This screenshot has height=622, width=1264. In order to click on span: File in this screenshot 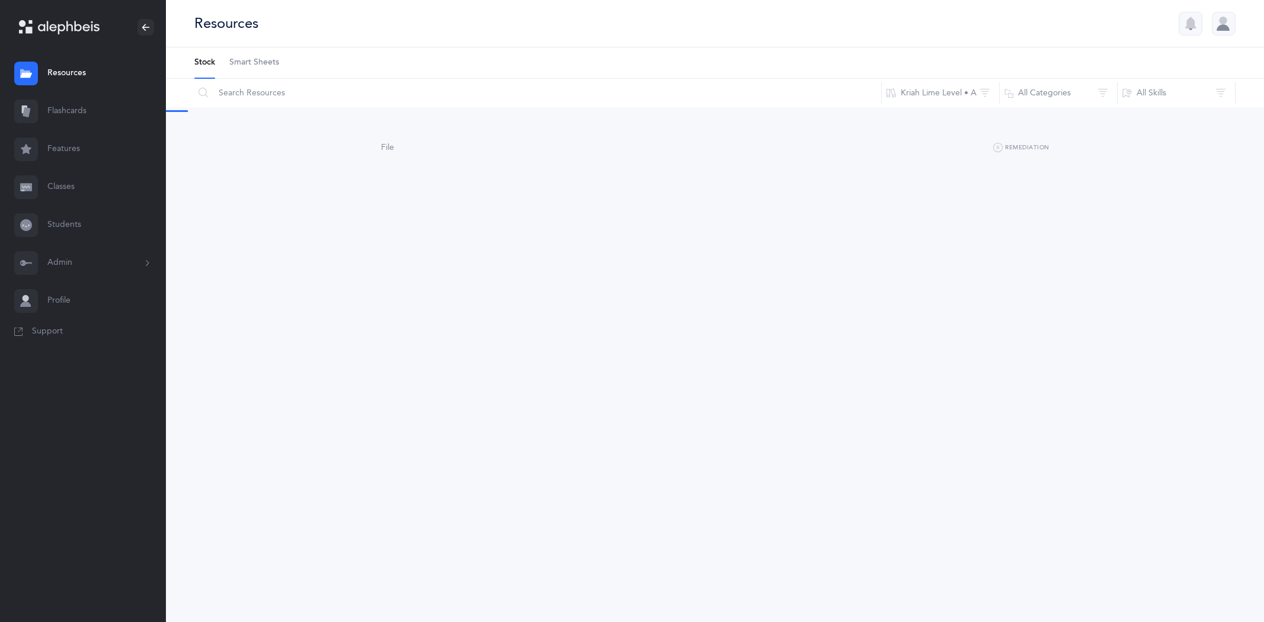, I will do `click(388, 148)`.